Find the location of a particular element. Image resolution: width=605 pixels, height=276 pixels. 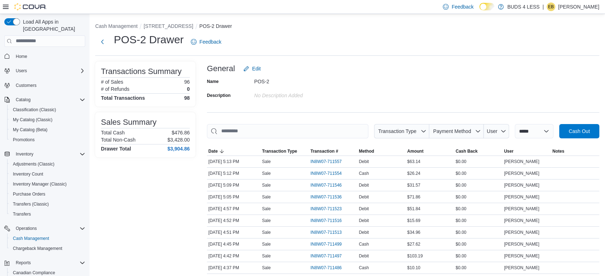

span: EB is located at coordinates (551, 7).